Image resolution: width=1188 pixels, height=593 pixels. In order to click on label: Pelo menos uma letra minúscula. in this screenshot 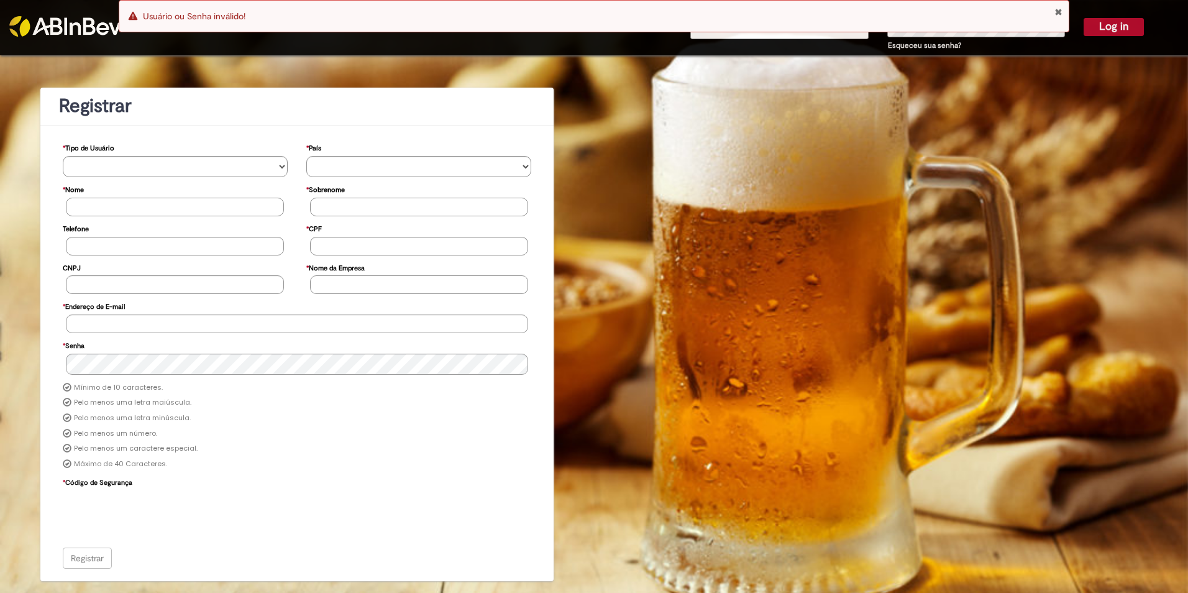, I will do `click(132, 418)`.